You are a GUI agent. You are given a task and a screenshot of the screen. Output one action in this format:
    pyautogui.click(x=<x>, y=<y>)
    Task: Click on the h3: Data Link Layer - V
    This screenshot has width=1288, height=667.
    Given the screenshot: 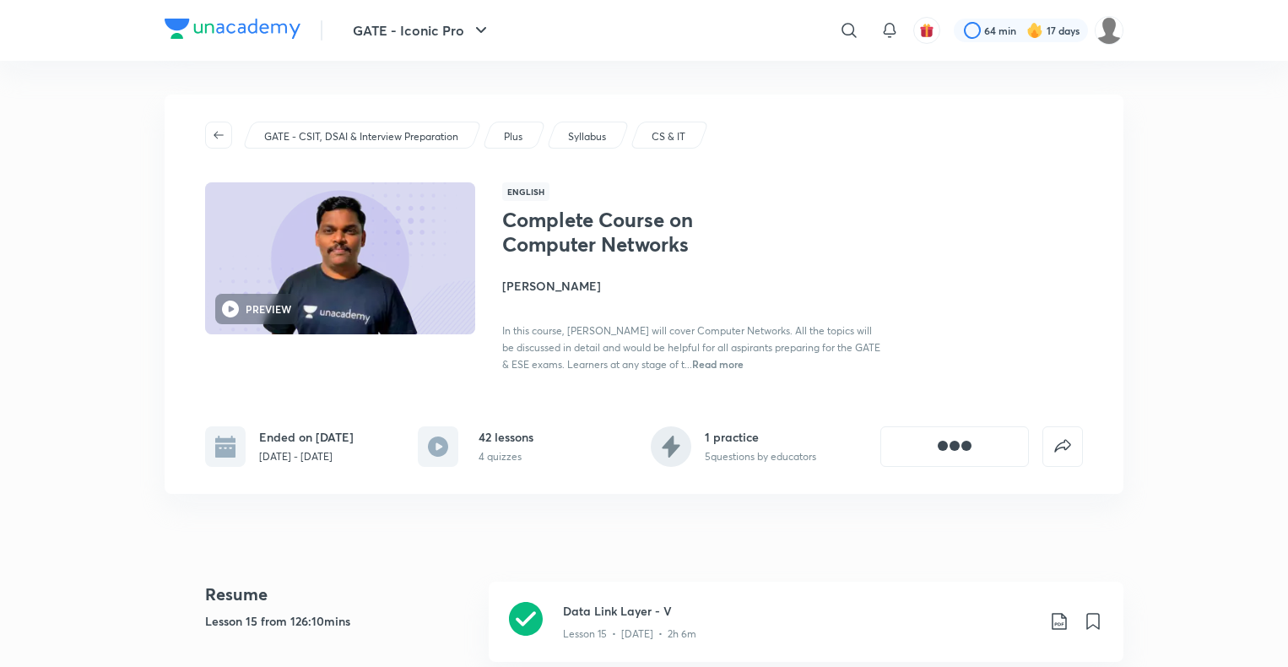 What is the action you would take?
    pyautogui.click(x=799, y=610)
    